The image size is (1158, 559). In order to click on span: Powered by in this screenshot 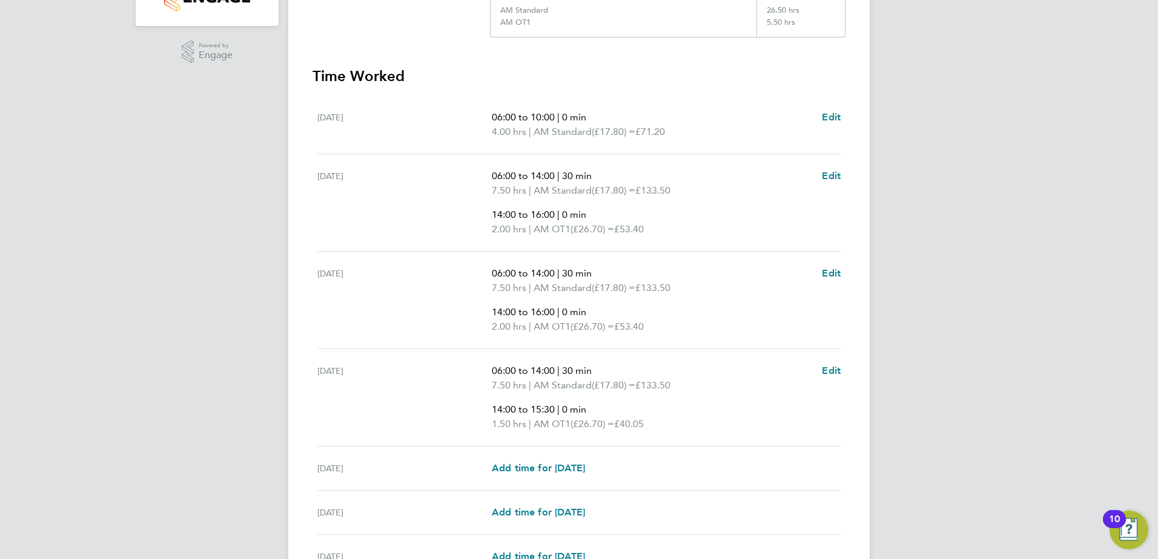, I will do `click(216, 45)`.